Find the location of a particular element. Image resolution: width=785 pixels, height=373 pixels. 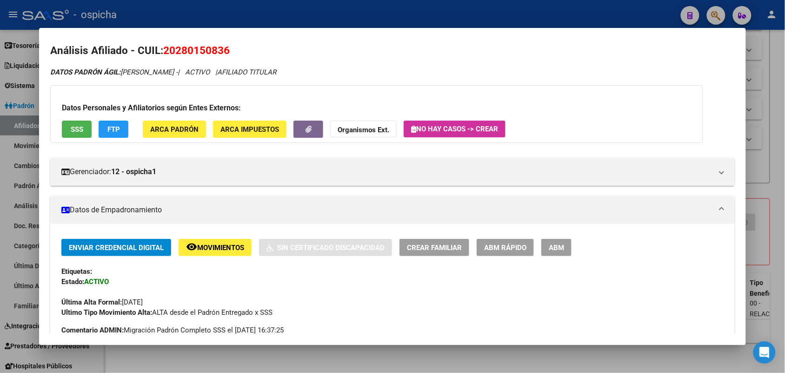

span: 20280150836 is located at coordinates (196, 50).